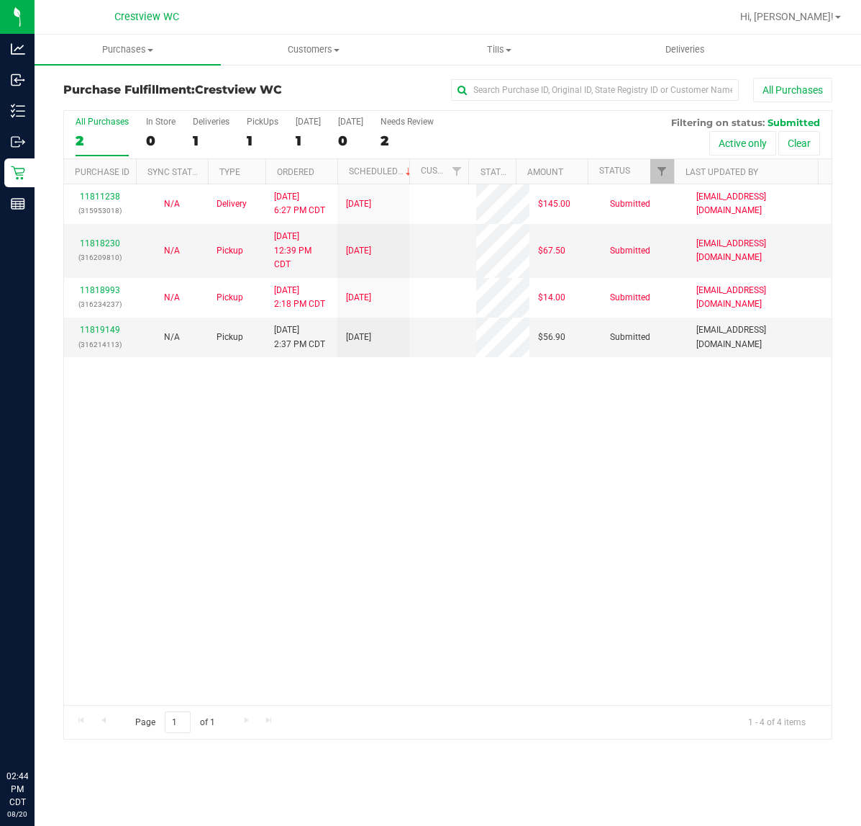  Describe the element at coordinates (100, 243) in the screenshot. I see `a: 11818230` at that location.